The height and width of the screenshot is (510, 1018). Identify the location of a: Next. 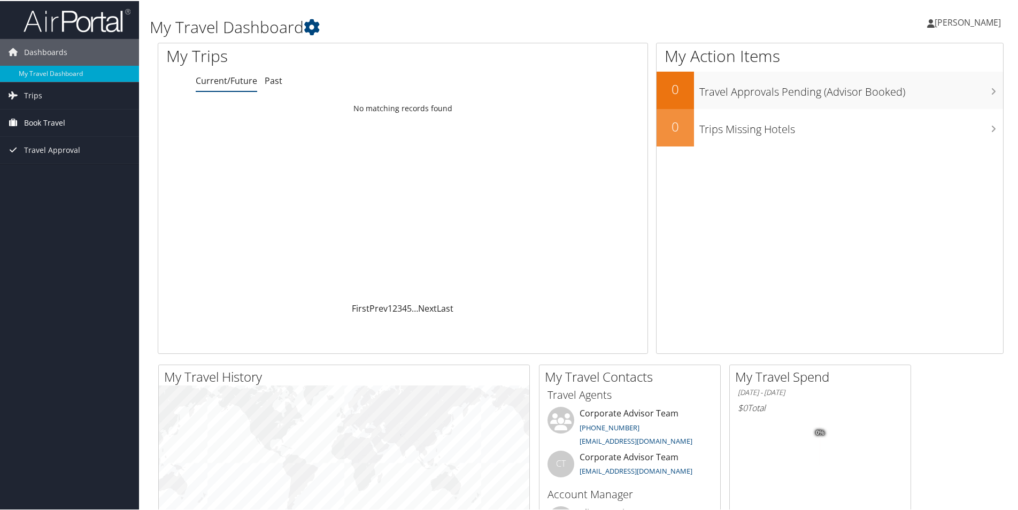
(427, 308).